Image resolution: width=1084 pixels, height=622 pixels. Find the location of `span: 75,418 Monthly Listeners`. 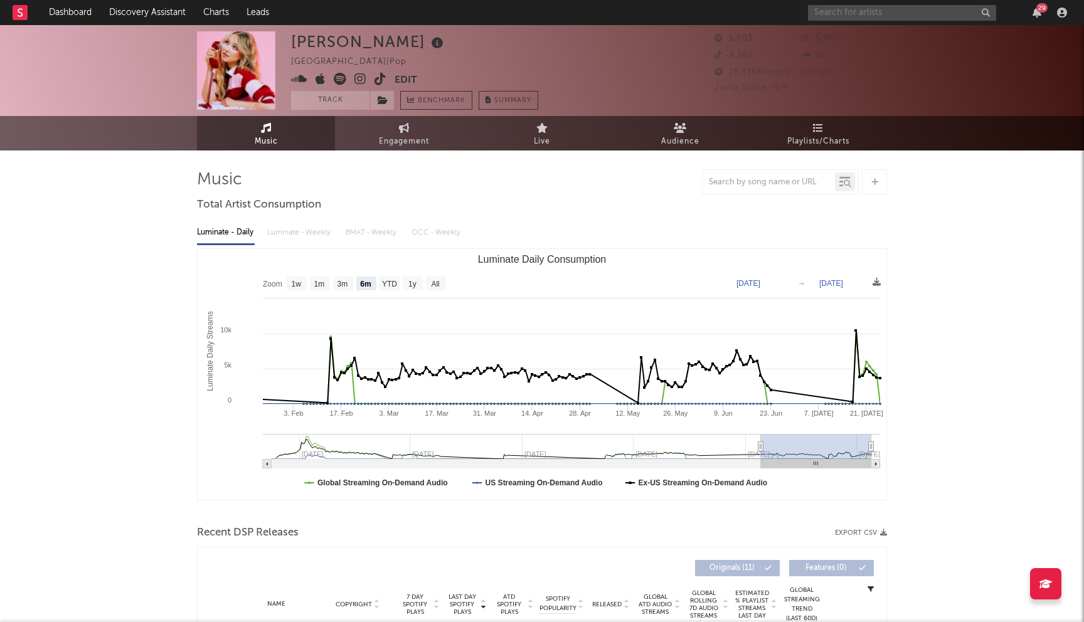

span: 75,418 Monthly Listeners is located at coordinates (774, 72).